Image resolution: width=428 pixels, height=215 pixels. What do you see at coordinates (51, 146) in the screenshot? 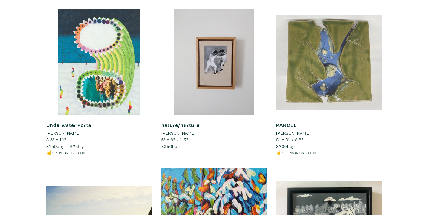
I see `span: $150` at bounding box center [51, 146].